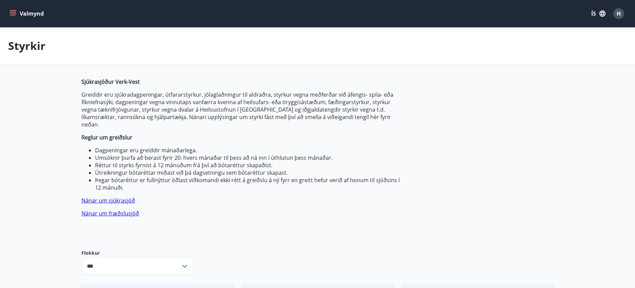 This screenshot has height=288, width=635. I want to click on span: H, so click(619, 14).